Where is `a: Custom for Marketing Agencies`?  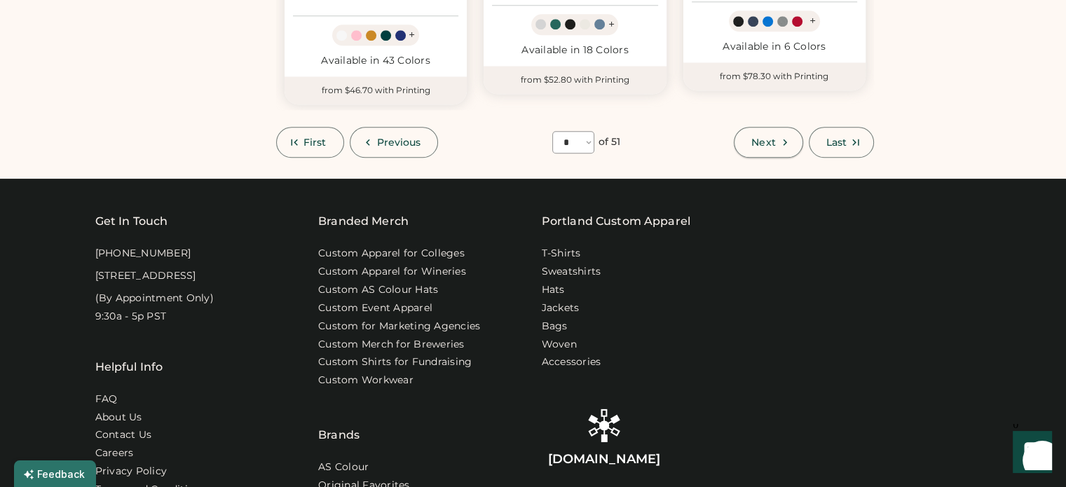
a: Custom for Marketing Agencies is located at coordinates (399, 327).